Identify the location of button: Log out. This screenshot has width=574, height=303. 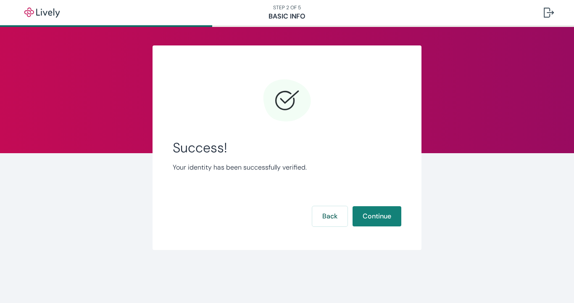
(549, 13).